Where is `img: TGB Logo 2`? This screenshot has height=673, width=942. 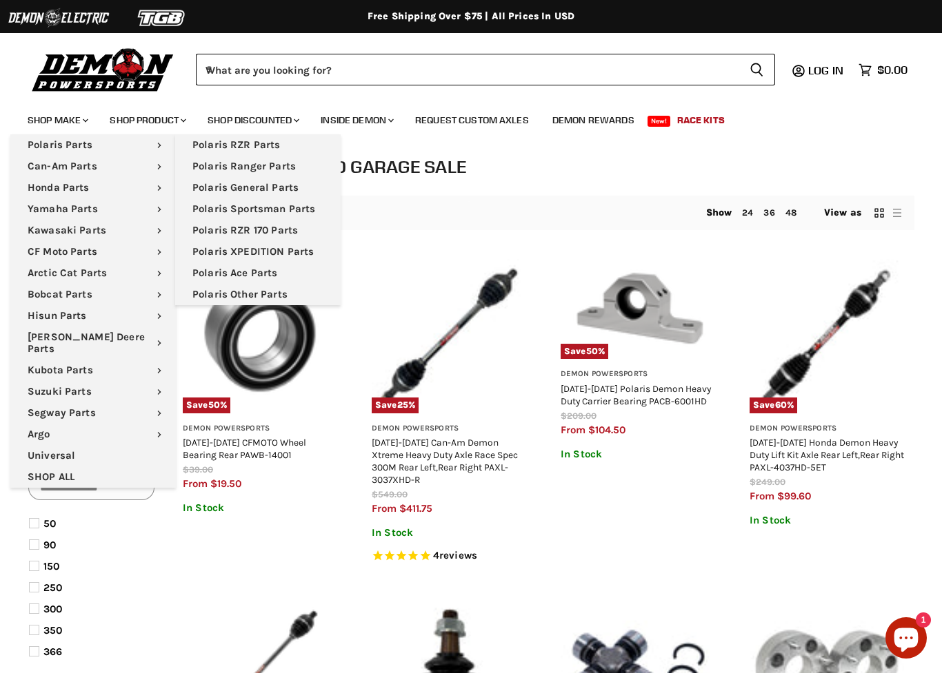
img: TGB Logo 2 is located at coordinates (162, 18).